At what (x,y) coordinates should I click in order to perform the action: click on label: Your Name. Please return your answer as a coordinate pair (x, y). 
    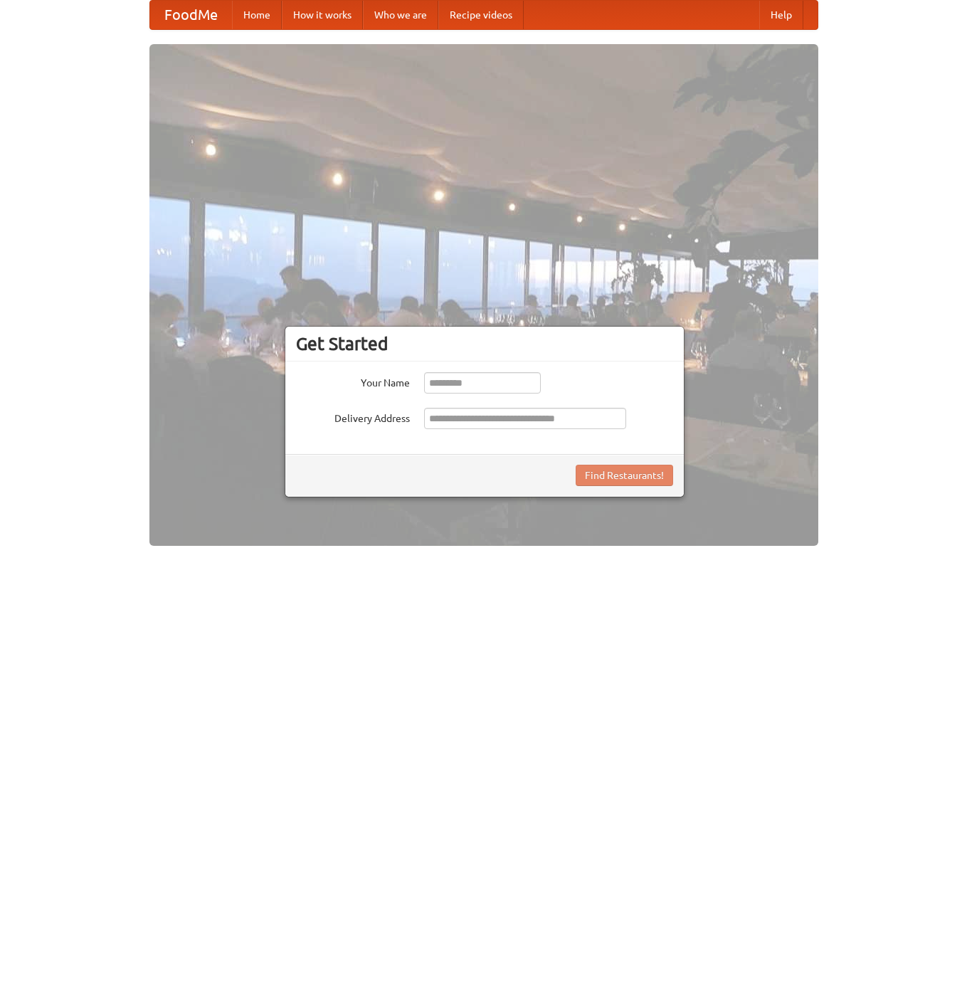
    Looking at the image, I should click on (353, 381).